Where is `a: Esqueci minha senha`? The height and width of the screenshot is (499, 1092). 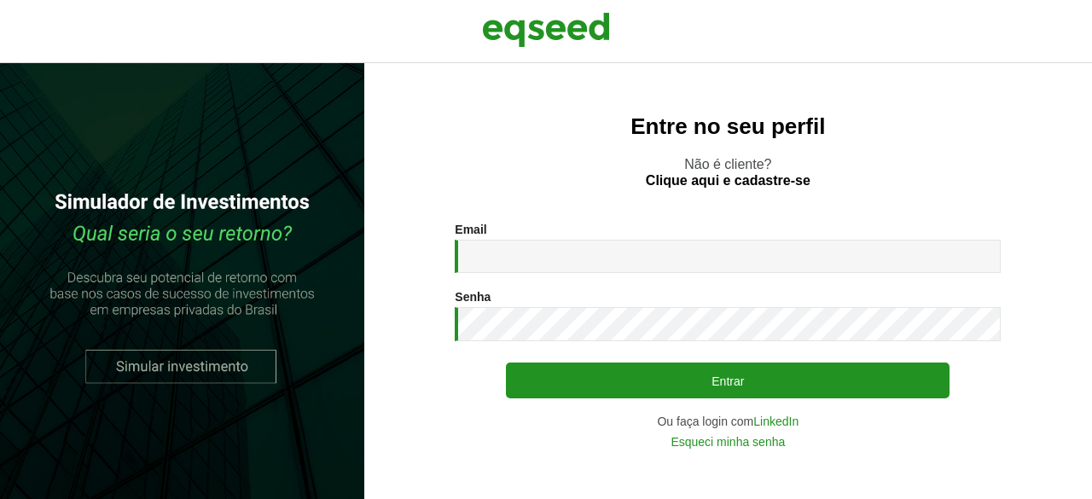
a: Esqueci minha senha is located at coordinates (728, 442).